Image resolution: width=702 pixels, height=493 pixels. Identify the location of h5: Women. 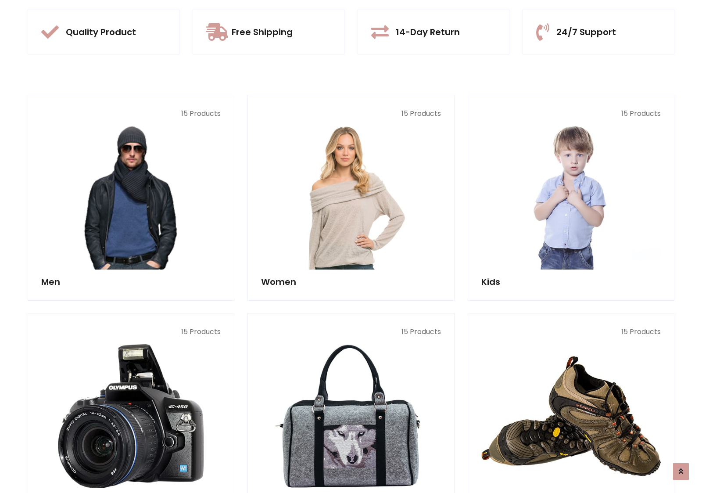
(351, 282).